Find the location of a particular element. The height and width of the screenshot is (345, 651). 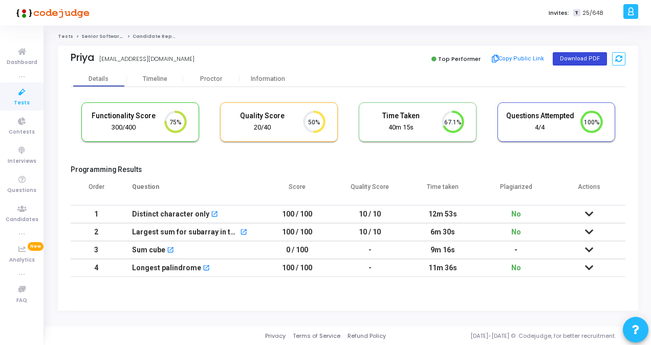

label: Invites: is located at coordinates (559, 13).